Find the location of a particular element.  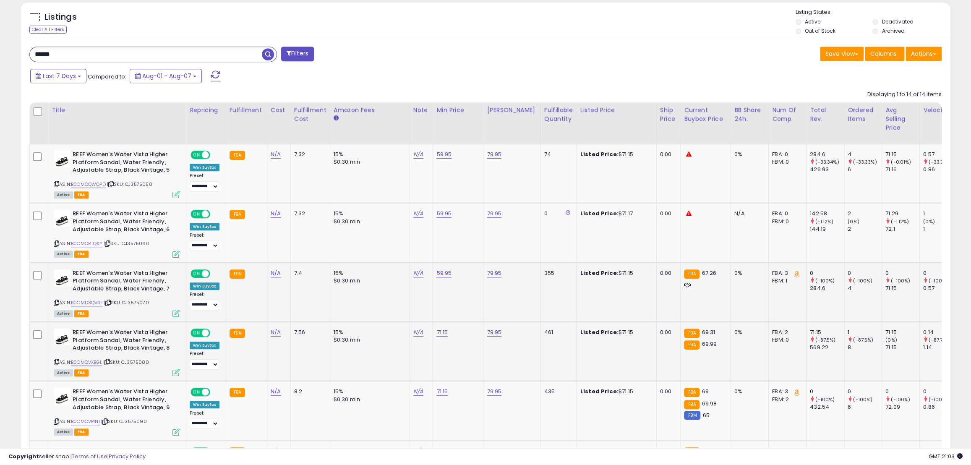

h5: Listings is located at coordinates (60, 17).